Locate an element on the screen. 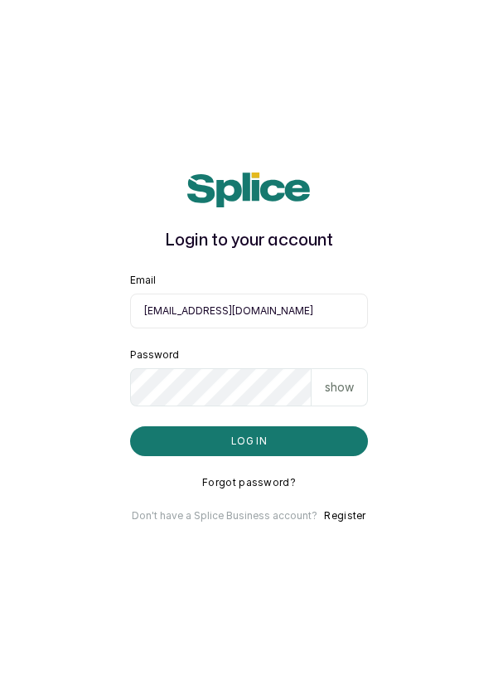 The width and height of the screenshot is (498, 695). p: Don't have a Splice Business account? is located at coordinates (225, 516).